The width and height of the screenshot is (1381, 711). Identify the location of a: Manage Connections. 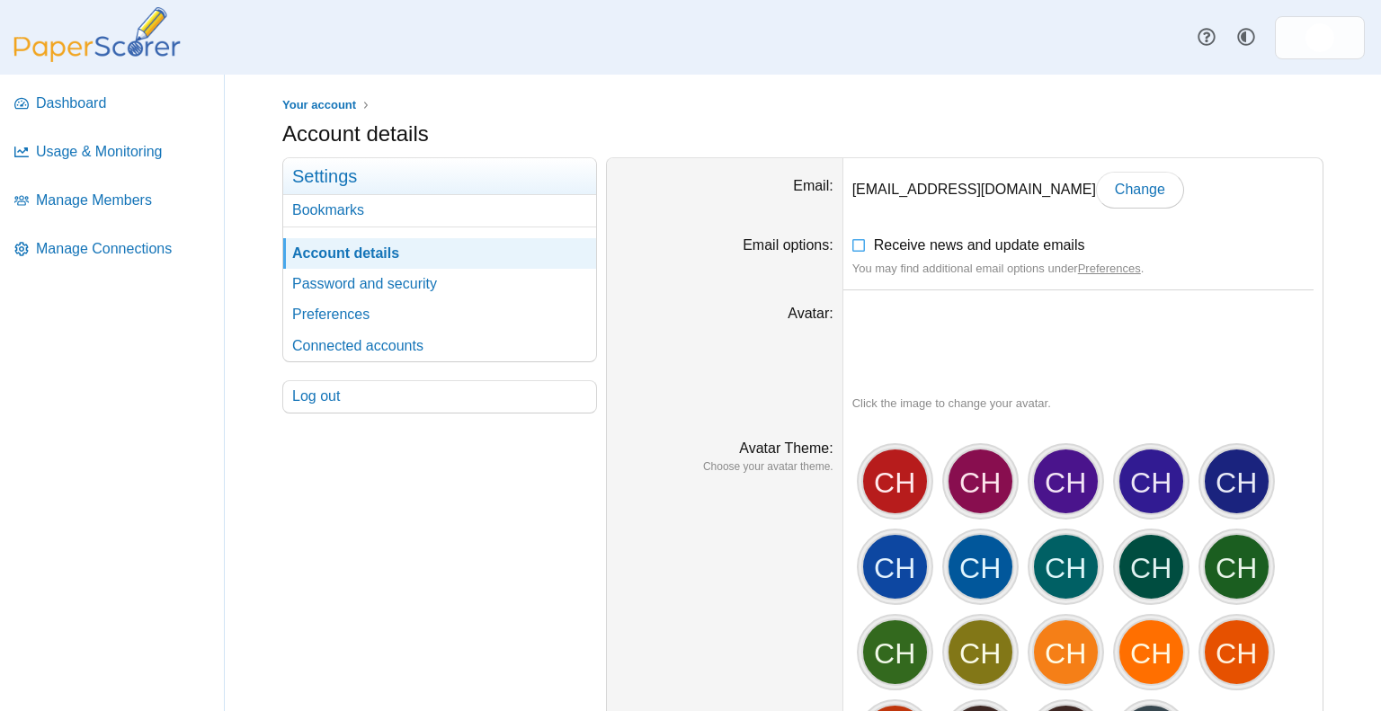
(112, 249).